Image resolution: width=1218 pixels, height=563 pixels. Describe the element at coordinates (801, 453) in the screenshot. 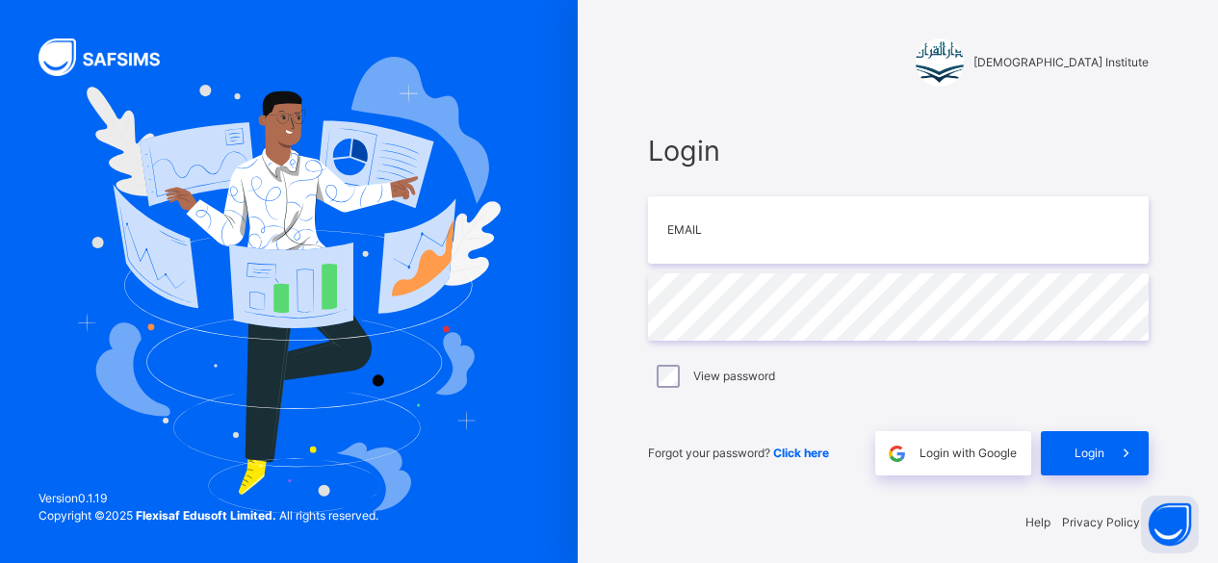

I see `a: Click here` at that location.